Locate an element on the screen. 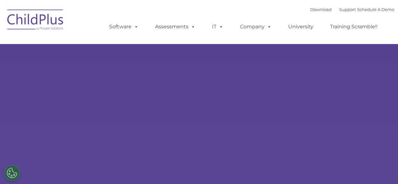 The height and width of the screenshot is (184, 398). a: Software is located at coordinates (124, 27).